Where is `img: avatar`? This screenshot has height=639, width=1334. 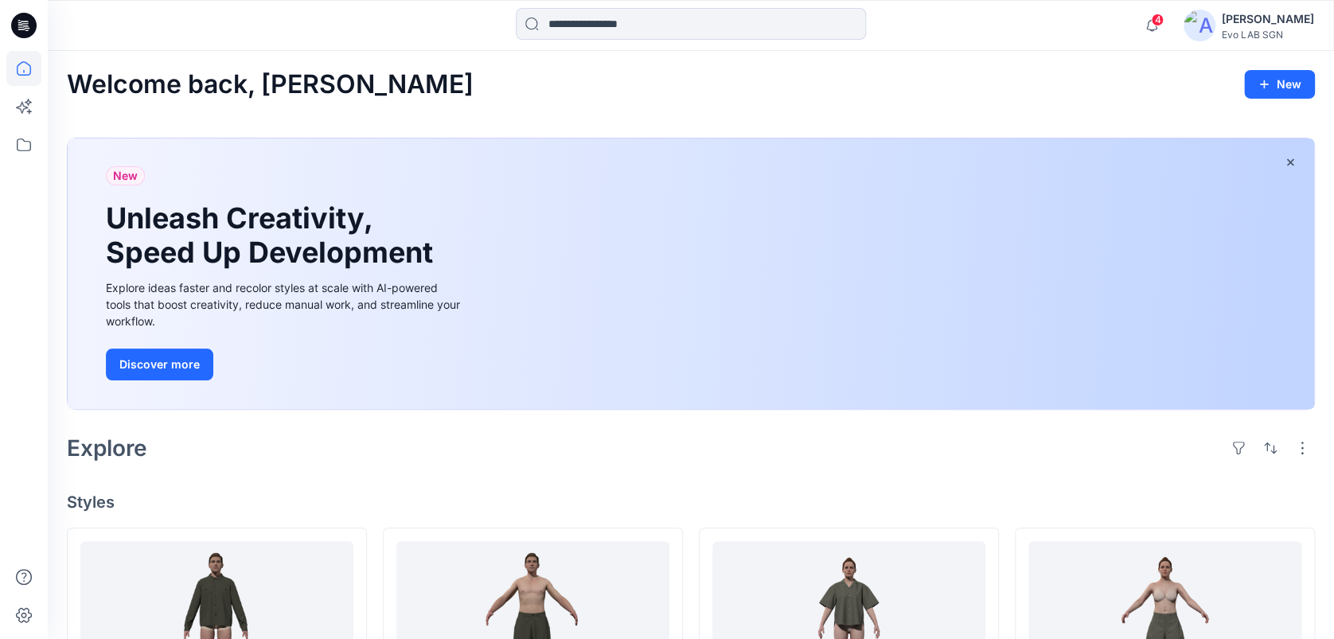 img: avatar is located at coordinates (1200, 25).